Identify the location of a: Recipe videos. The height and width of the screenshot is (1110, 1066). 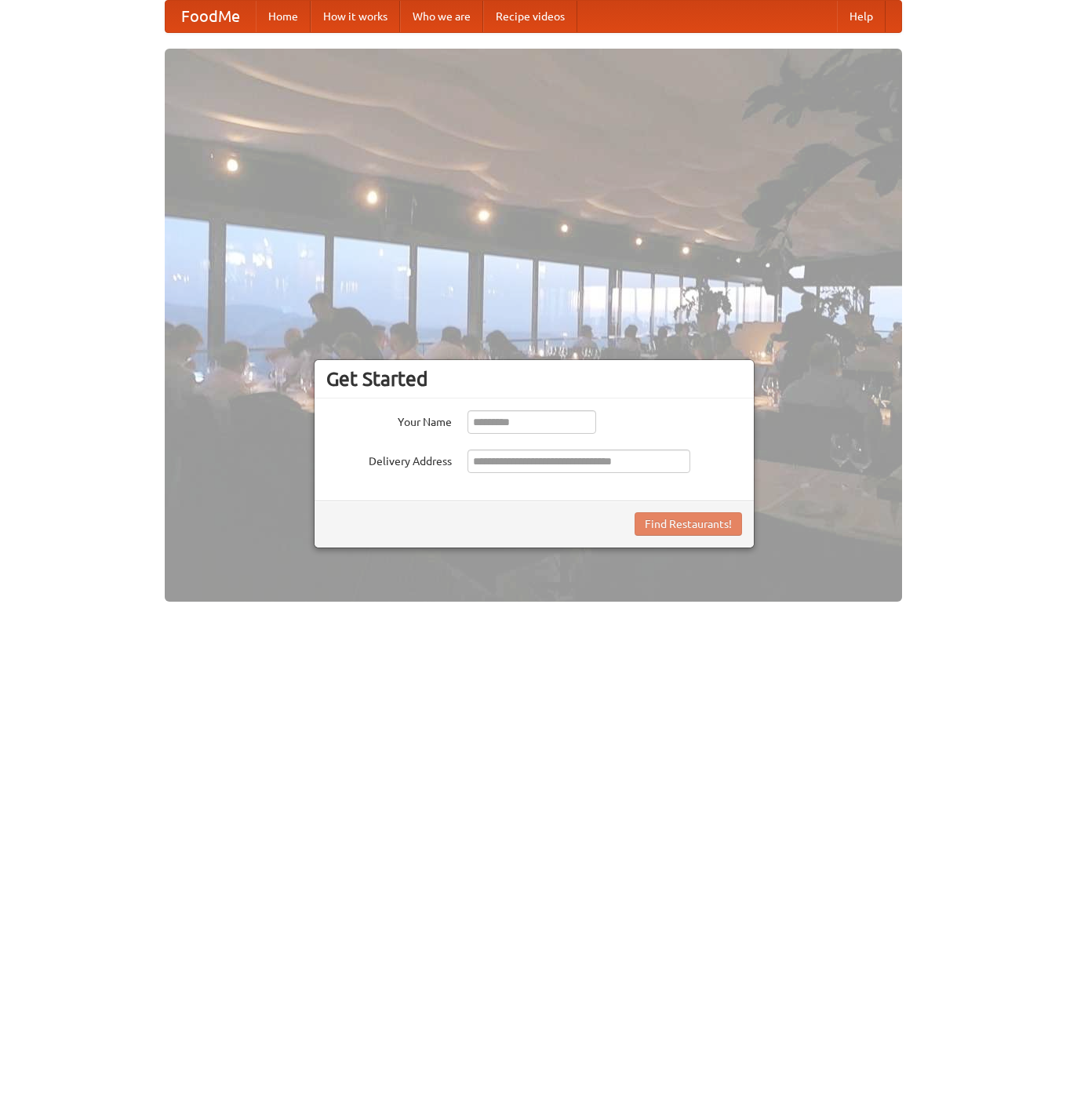
(530, 16).